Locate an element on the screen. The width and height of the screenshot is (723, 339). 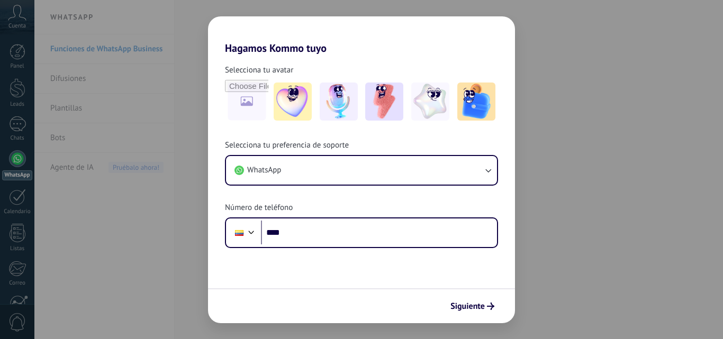
span: Número de teléfono is located at coordinates (259, 208).